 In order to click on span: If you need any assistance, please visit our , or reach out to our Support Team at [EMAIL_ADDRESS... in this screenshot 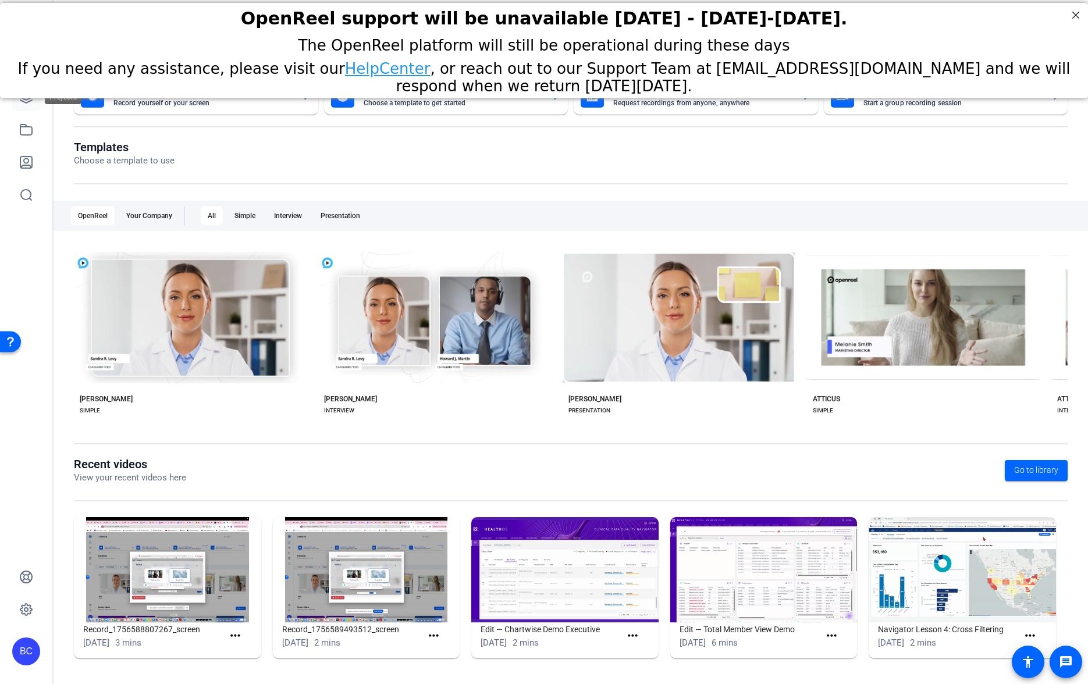, I will do `click(544, 74)`.